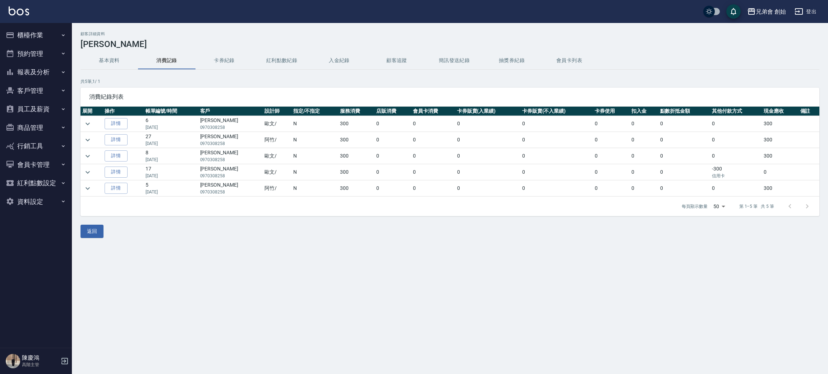 The image size is (828, 374). What do you see at coordinates (487, 111) in the screenshot?
I see `th: 卡券販賣(入業績)` at bounding box center [487, 111].